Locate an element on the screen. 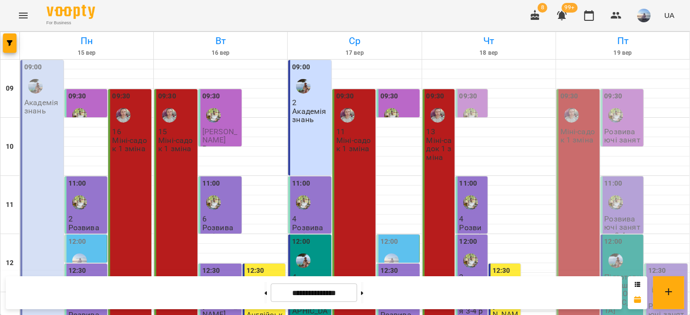  h6: 16 вер is located at coordinates (220, 53).